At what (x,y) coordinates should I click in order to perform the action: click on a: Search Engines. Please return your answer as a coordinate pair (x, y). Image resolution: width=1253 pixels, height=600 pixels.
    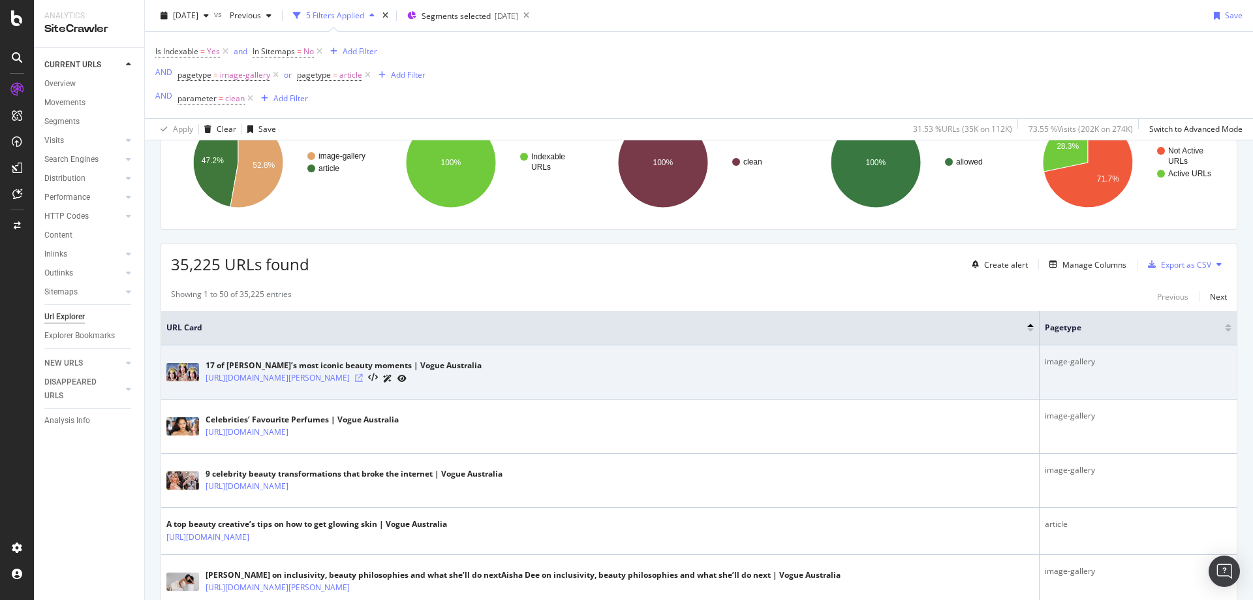
    Looking at the image, I should click on (83, 159).